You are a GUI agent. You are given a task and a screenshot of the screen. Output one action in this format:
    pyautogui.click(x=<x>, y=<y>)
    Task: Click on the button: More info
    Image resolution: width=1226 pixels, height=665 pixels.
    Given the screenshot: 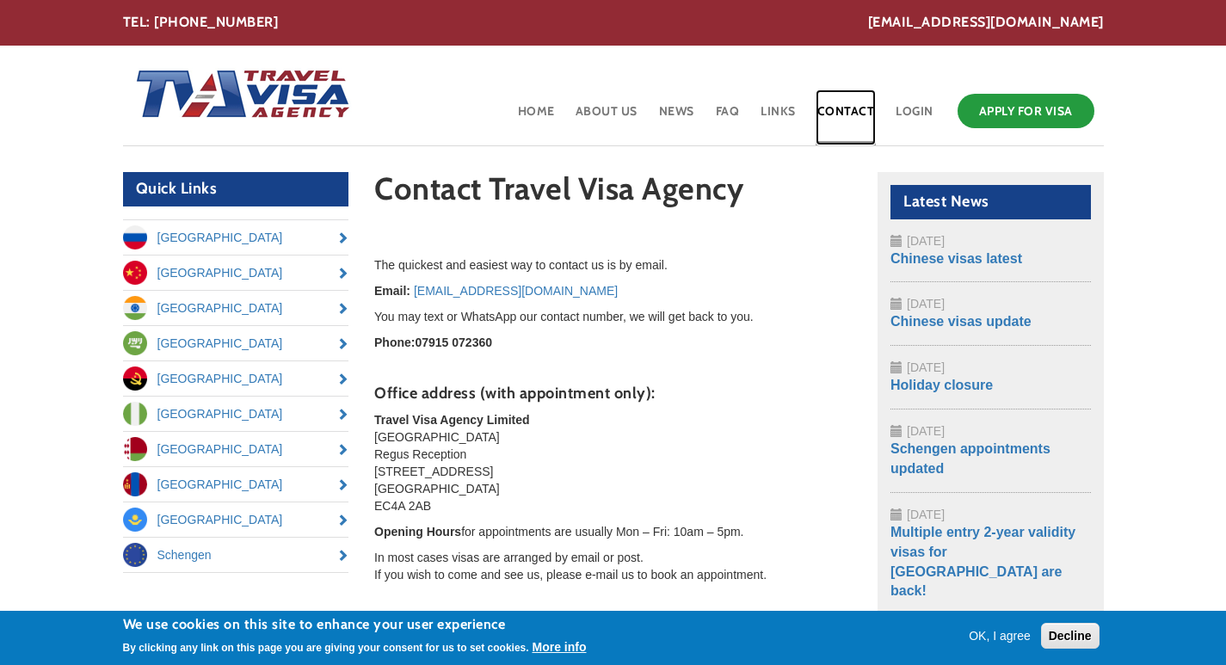 What is the action you would take?
    pyautogui.click(x=559, y=647)
    